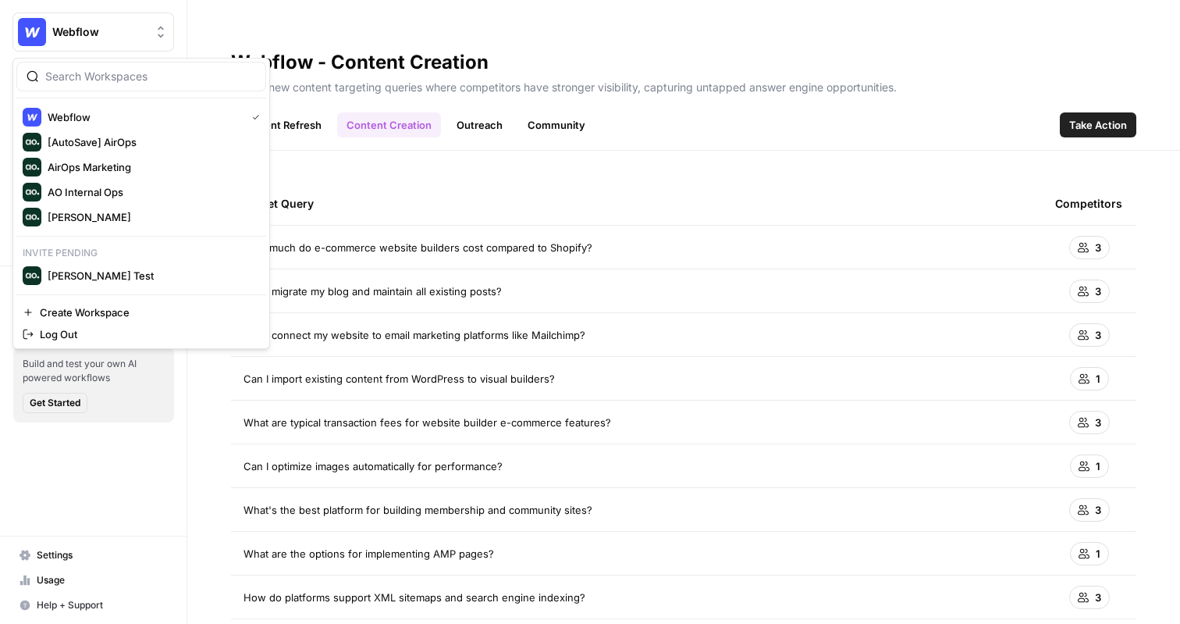  What do you see at coordinates (637, 203) in the screenshot?
I see `div: Target Query` at bounding box center [637, 203].